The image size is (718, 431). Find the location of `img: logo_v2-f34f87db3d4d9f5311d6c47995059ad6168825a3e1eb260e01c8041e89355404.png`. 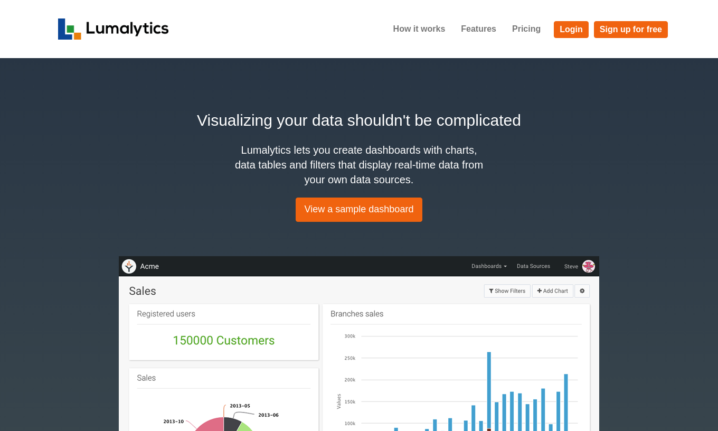

img: logo_v2-f34f87db3d4d9f5311d6c47995059ad6168825a3e1eb260e01c8041e89355404.png is located at coordinates (113, 29).